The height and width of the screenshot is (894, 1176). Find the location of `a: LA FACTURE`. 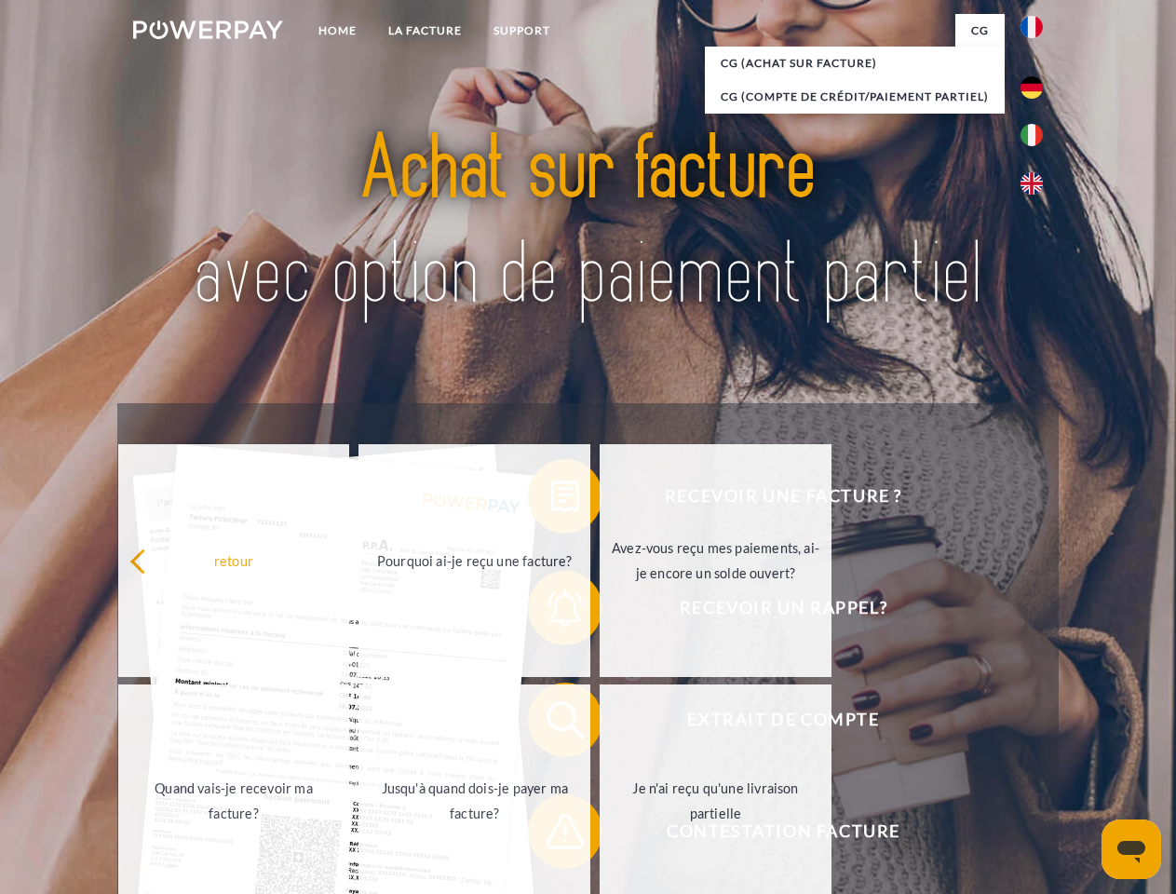

a: LA FACTURE is located at coordinates (424, 31).